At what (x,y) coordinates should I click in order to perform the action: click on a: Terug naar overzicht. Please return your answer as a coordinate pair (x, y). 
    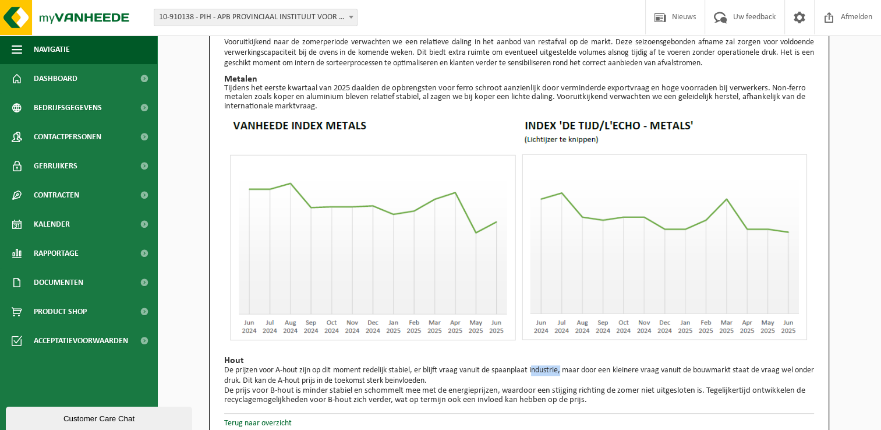
    Looking at the image, I should click on (258, 423).